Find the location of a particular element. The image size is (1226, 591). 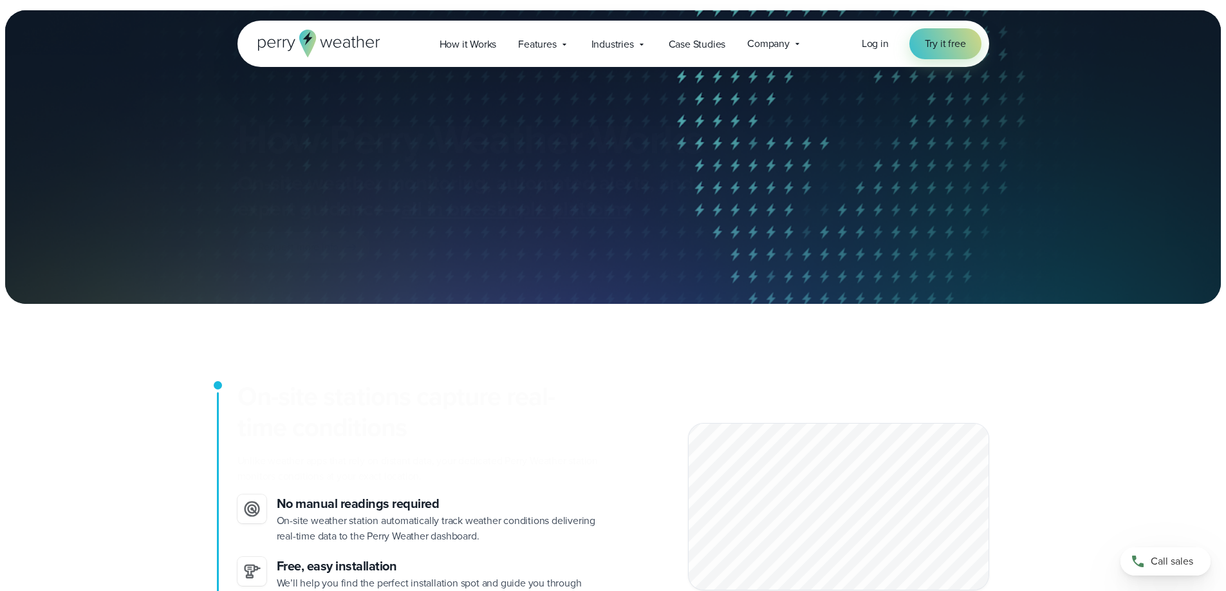

p: On-site weather station automatically track weather conditions delivering real-time data to the P... is located at coordinates (440, 528).